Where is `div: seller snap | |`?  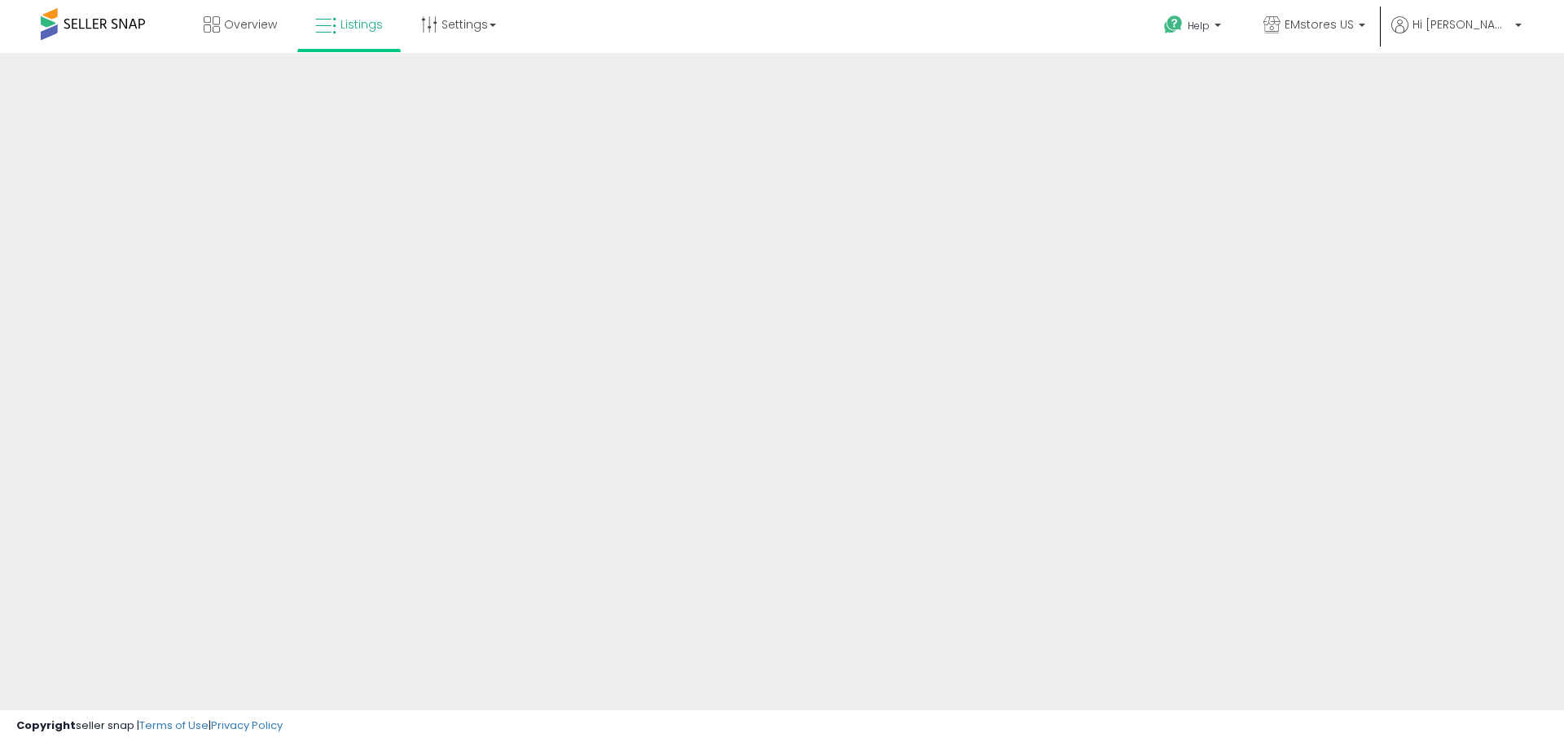 div: seller snap | | is located at coordinates (149, 726).